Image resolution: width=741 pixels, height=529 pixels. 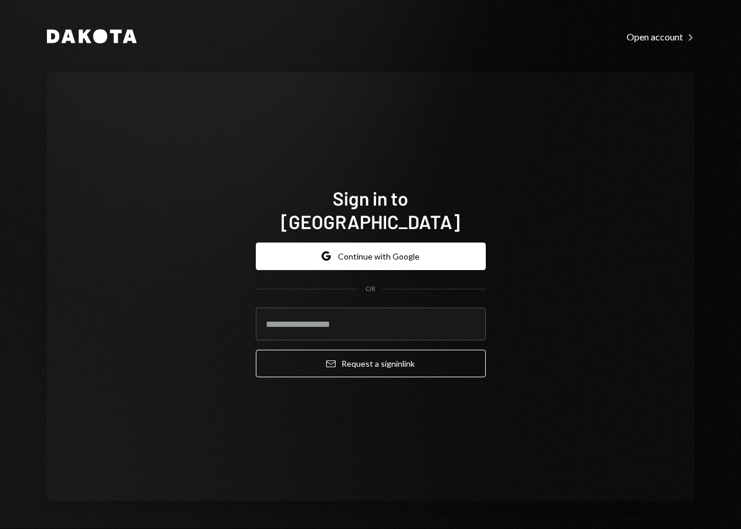 What do you see at coordinates (371, 256) in the screenshot?
I see `button: Continue with Google` at bounding box center [371, 256].